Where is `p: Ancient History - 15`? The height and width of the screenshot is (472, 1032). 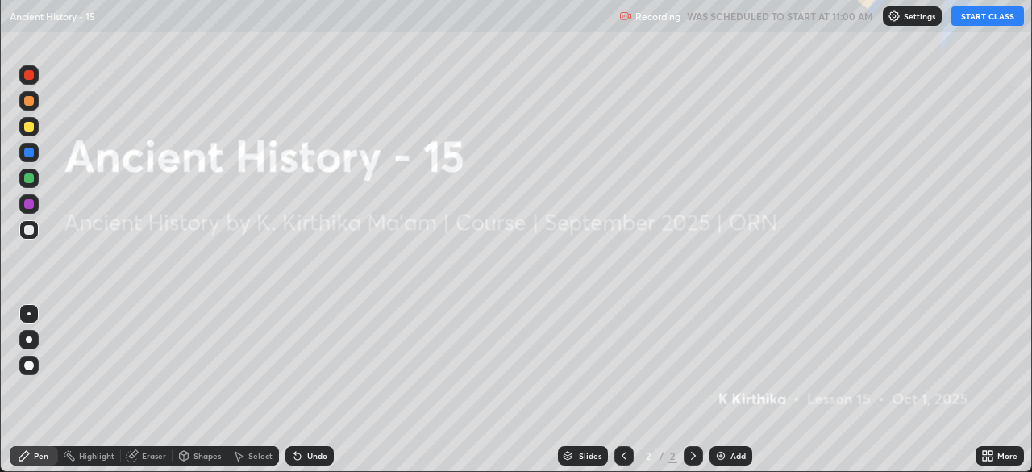
p: Ancient History - 15 is located at coordinates (52, 16).